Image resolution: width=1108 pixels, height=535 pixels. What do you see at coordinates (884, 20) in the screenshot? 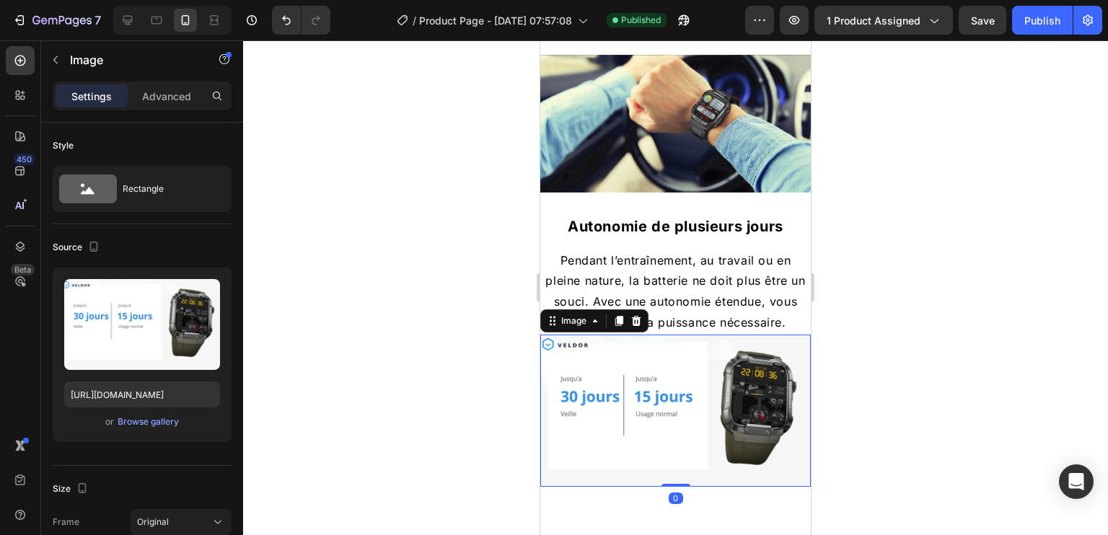
I see `button: 1 product assigned` at bounding box center [884, 20].